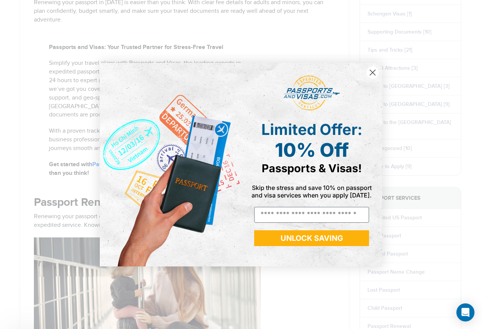 The image size is (482, 329). Describe the element at coordinates (311, 238) in the screenshot. I see `button: UNLOCK SAVING` at that location.